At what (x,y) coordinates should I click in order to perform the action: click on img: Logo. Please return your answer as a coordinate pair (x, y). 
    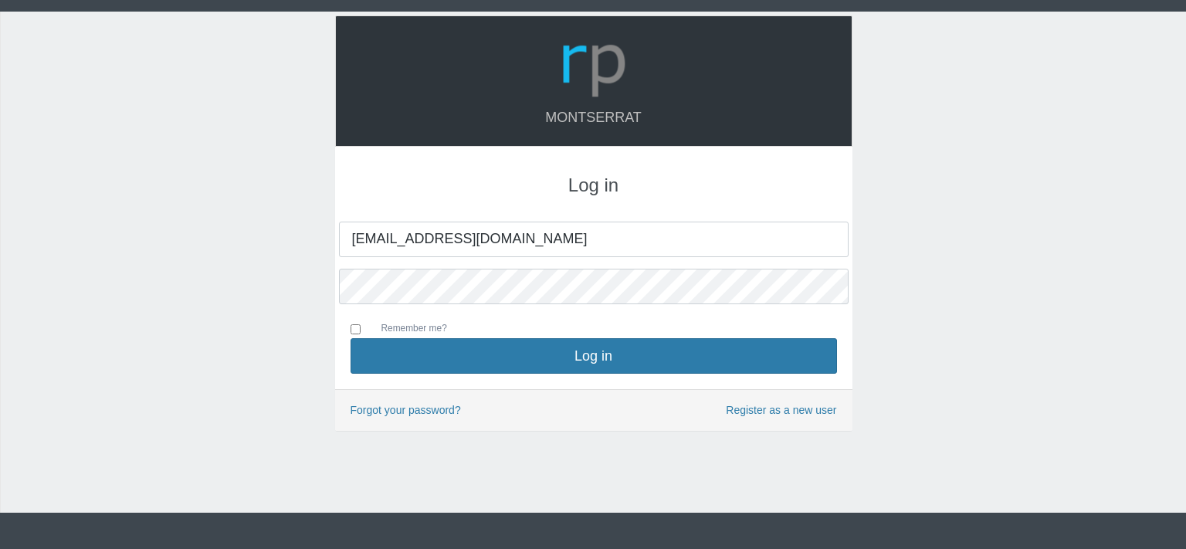
    Looking at the image, I should click on (594, 65).